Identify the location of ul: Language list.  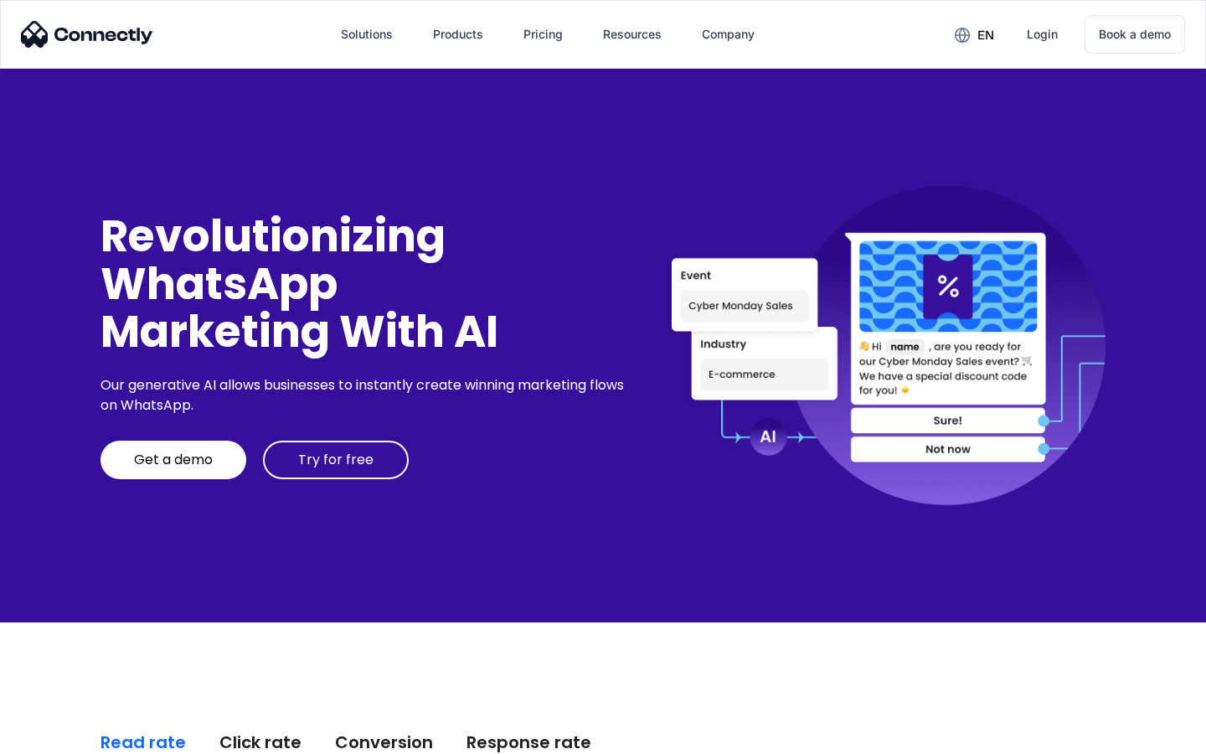
(67, 736).